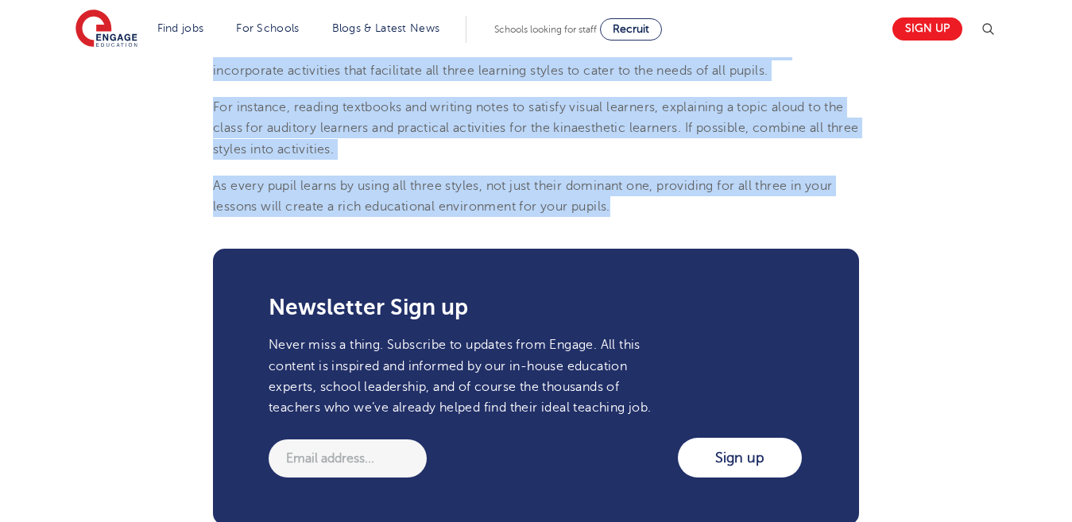  I want to click on span: should ideally incorporate activities that facilitate all three learning styles to cater to the n..., so click(500, 60).